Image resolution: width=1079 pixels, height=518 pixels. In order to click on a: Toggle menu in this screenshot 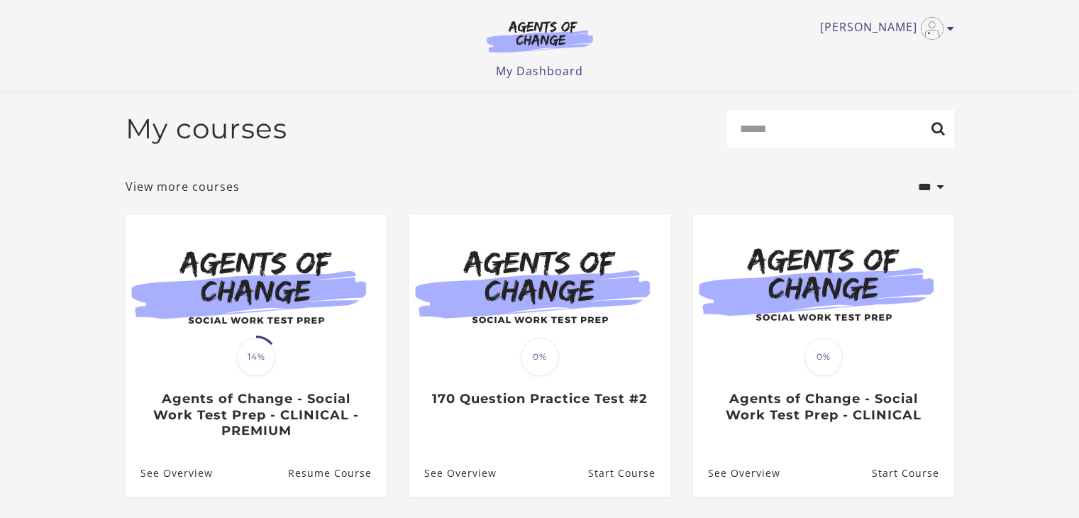, I will do `click(883, 28)`.